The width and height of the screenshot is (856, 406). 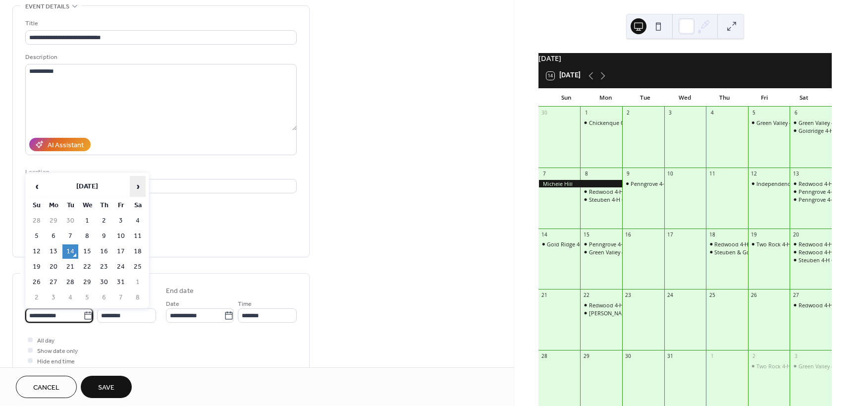 I want to click on th: Tu, so click(x=70, y=205).